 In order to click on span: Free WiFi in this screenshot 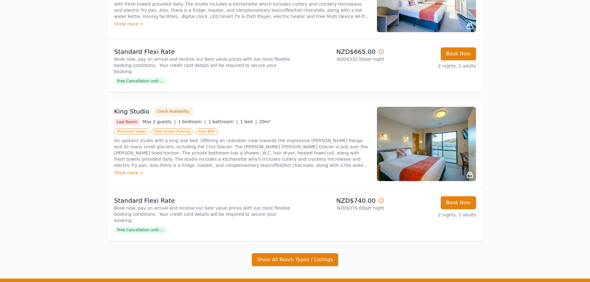, I will do `click(206, 132)`.